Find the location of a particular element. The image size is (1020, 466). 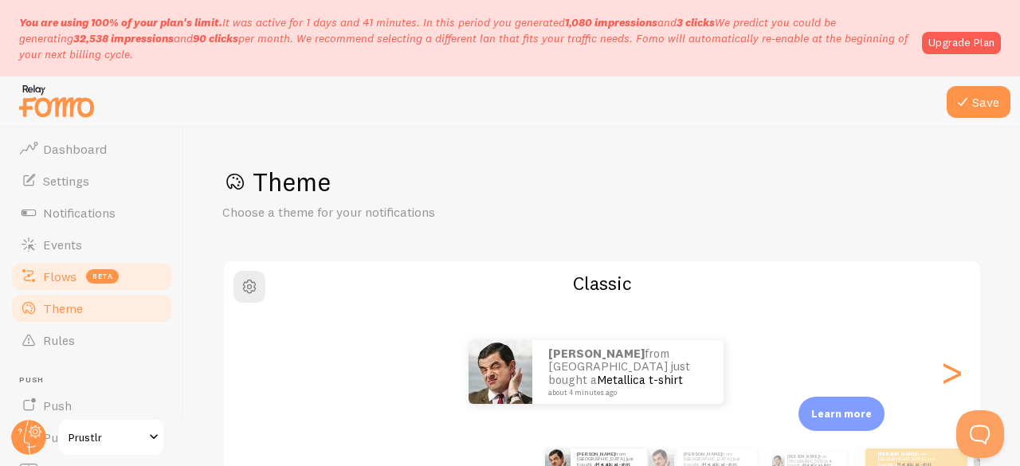

a: Events is located at coordinates (92, 245).